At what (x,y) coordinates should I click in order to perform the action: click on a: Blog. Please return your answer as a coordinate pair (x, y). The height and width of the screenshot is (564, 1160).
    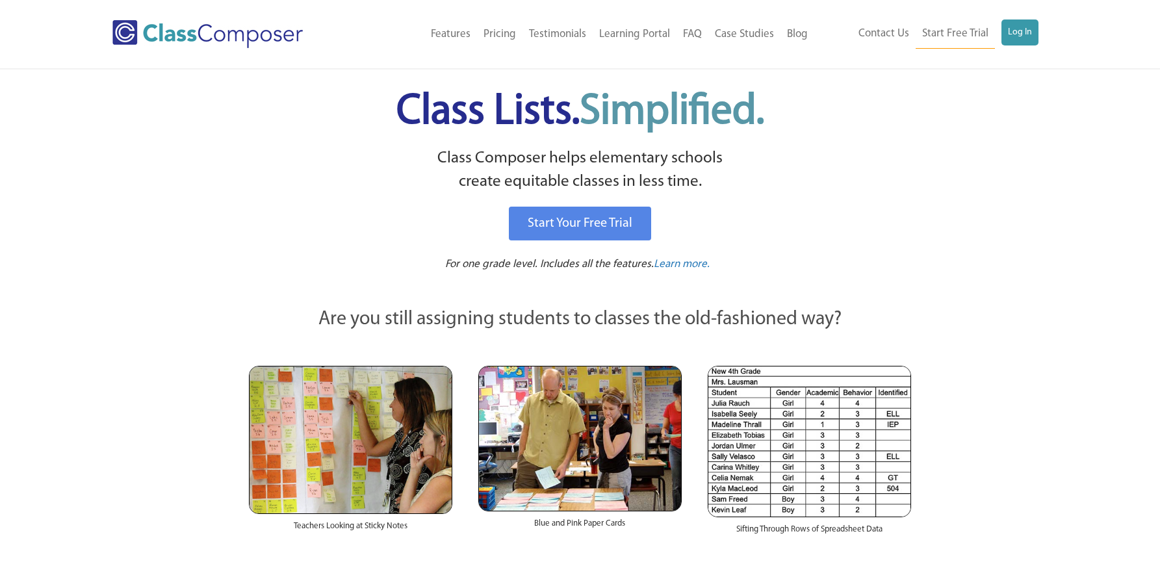
    Looking at the image, I should click on (797, 34).